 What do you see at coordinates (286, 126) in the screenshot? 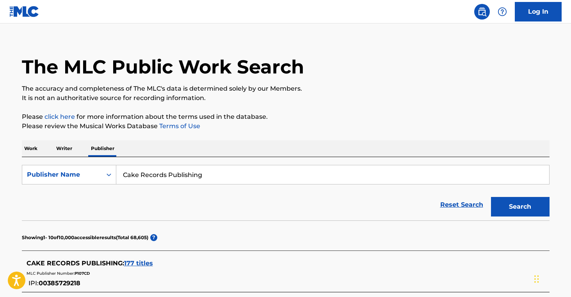
I see `p: Please review the Musical Works Database` at bounding box center [286, 126].